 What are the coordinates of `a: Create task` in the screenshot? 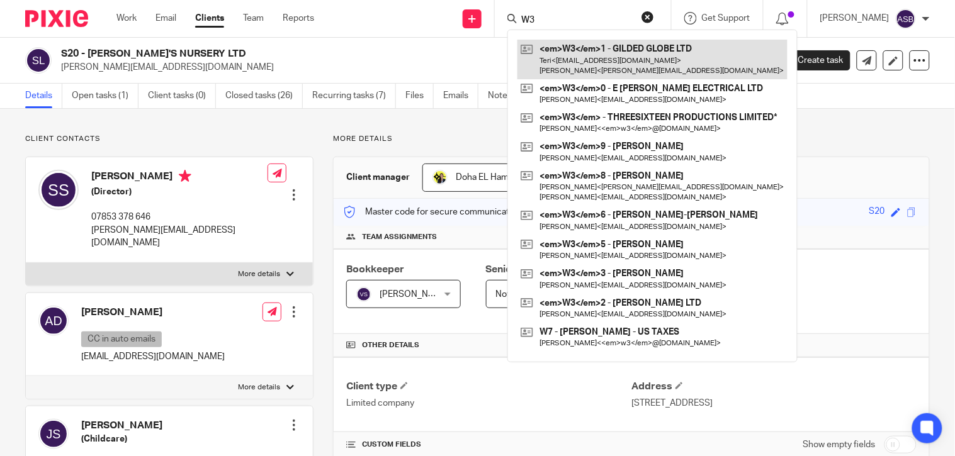 It's located at (814, 60).